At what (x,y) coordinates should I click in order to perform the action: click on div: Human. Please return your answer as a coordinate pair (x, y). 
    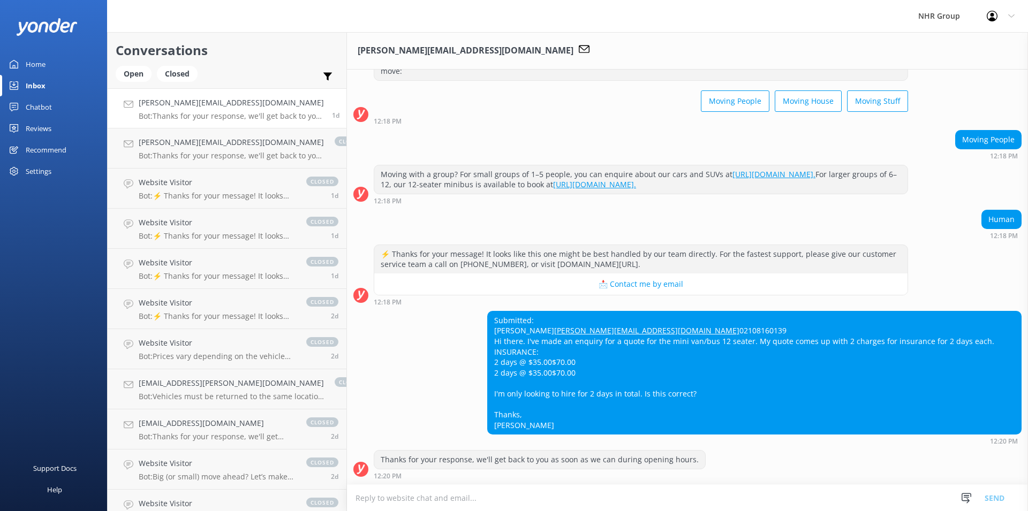
    Looking at the image, I should click on (1001, 220).